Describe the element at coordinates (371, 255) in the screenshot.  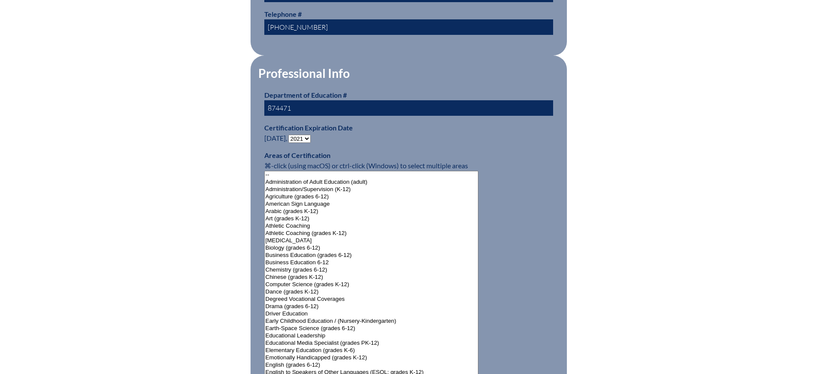
I see `option: Business Education (grades 6-12)` at that location.